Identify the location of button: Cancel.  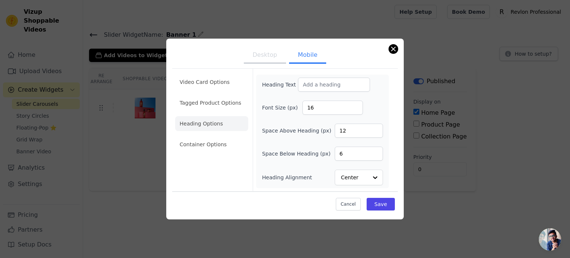
(348, 204).